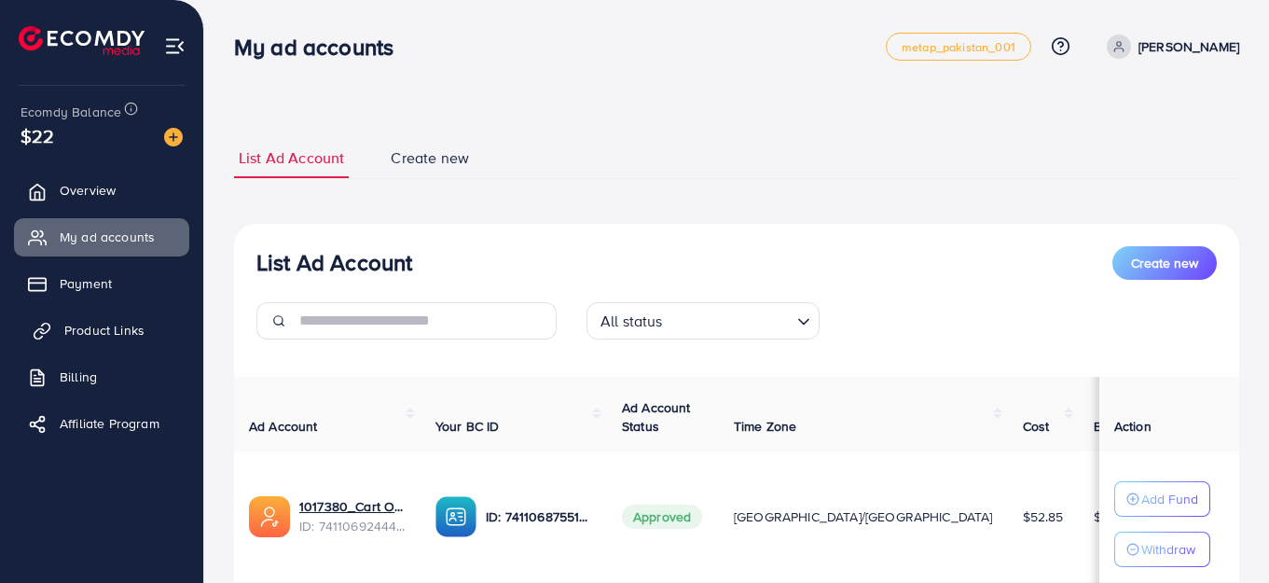 This screenshot has height=583, width=1269. What do you see at coordinates (102, 284) in the screenshot?
I see `a: Payment` at bounding box center [102, 284].